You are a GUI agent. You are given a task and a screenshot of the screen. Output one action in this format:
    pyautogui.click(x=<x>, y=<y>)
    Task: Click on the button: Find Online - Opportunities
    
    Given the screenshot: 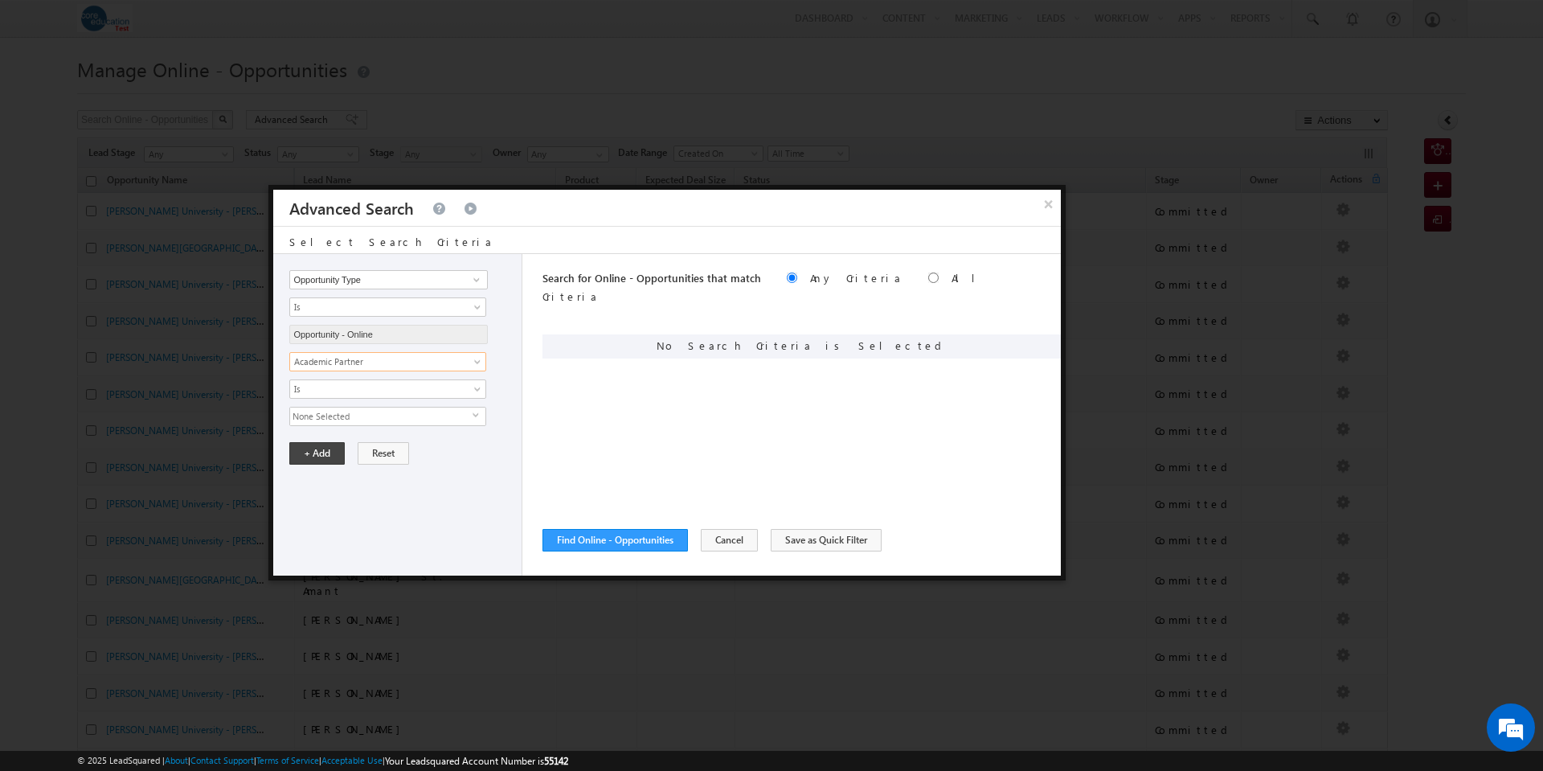 What is the action you would take?
    pyautogui.click(x=615, y=540)
    